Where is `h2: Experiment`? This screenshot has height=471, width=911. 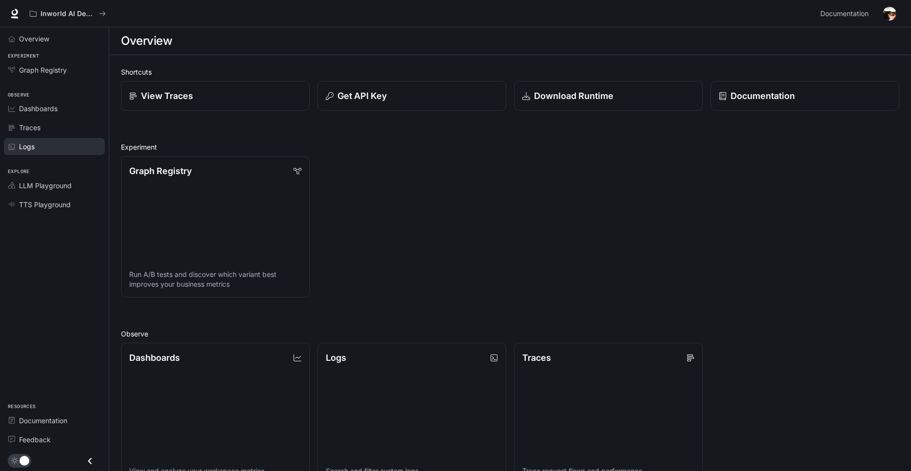
h2: Experiment is located at coordinates (510, 147).